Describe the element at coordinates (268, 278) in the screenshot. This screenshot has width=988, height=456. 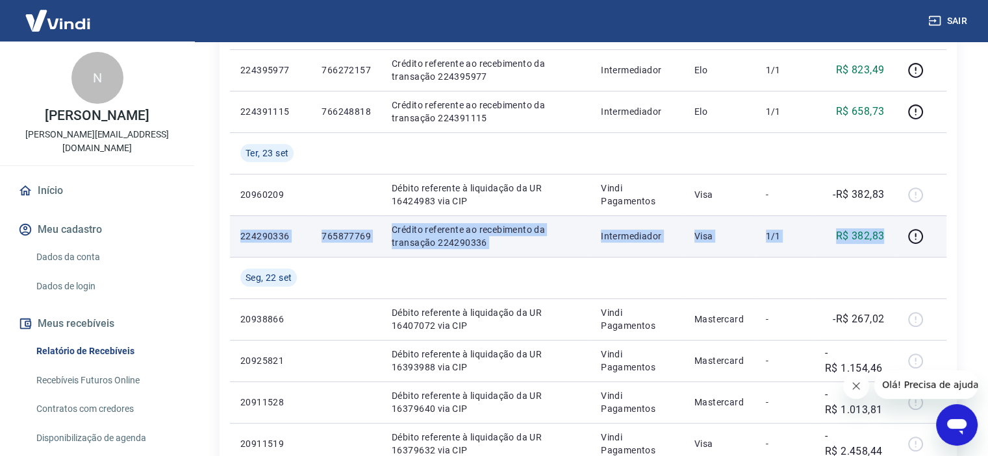
I see `span: Seg, 22 set` at that location.